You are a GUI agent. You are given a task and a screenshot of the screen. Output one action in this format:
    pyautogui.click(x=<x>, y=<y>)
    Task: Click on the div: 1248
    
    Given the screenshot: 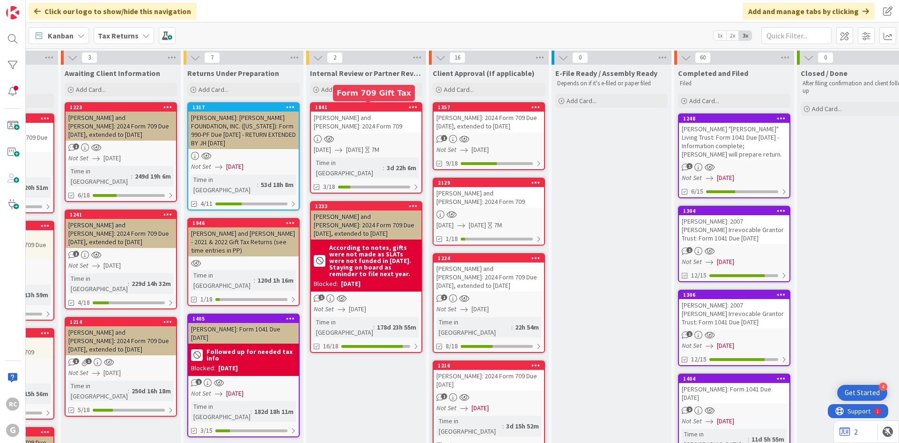 What is the action you would take?
    pyautogui.click(x=734, y=118)
    